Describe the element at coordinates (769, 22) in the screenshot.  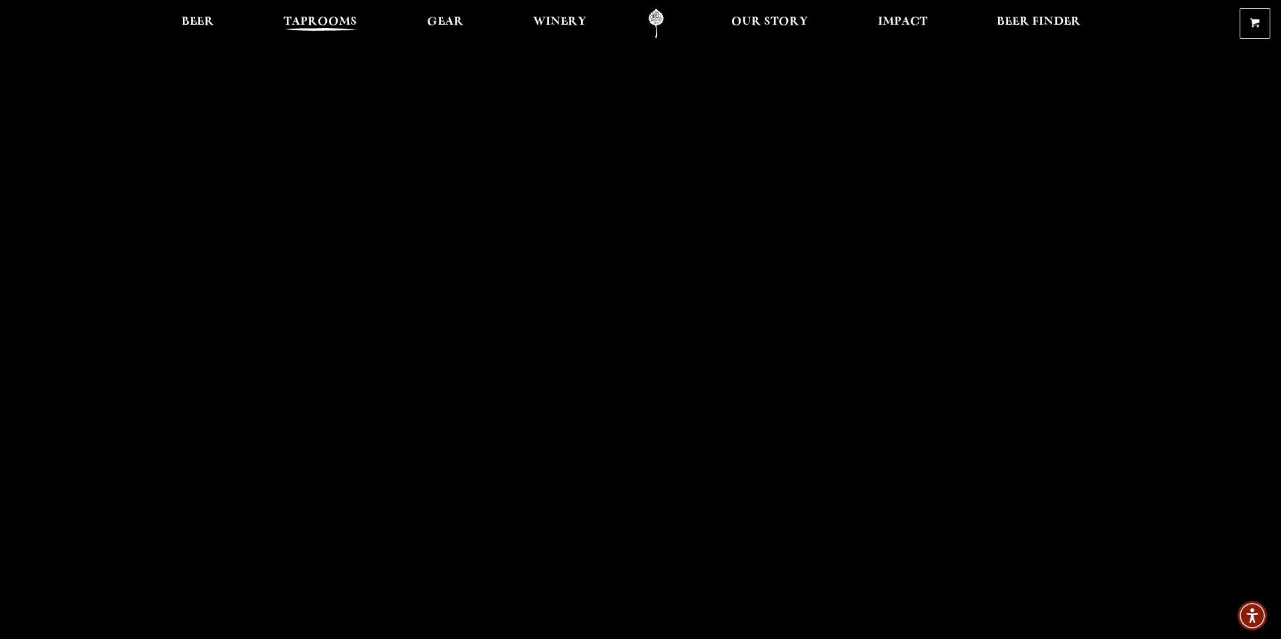
I see `span: Our Story` at that location.